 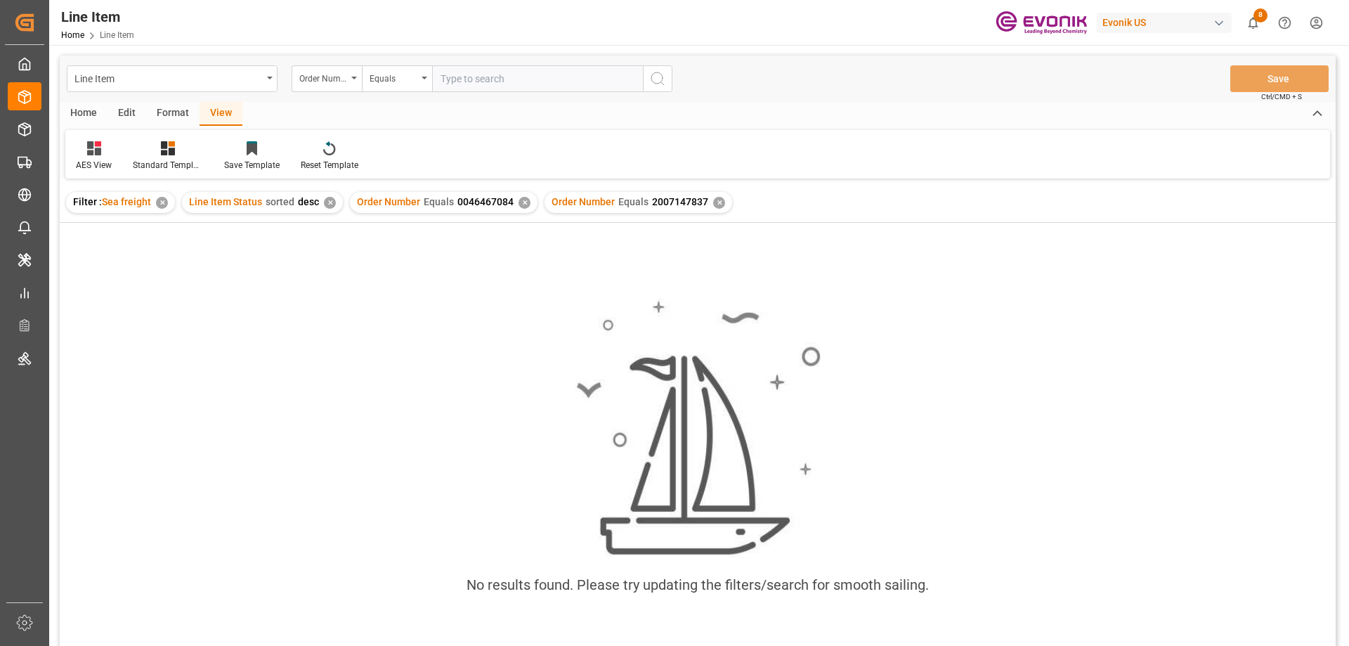 What do you see at coordinates (698, 428) in the screenshot?
I see `img: smooth_sailing.jpeg` at bounding box center [698, 428].